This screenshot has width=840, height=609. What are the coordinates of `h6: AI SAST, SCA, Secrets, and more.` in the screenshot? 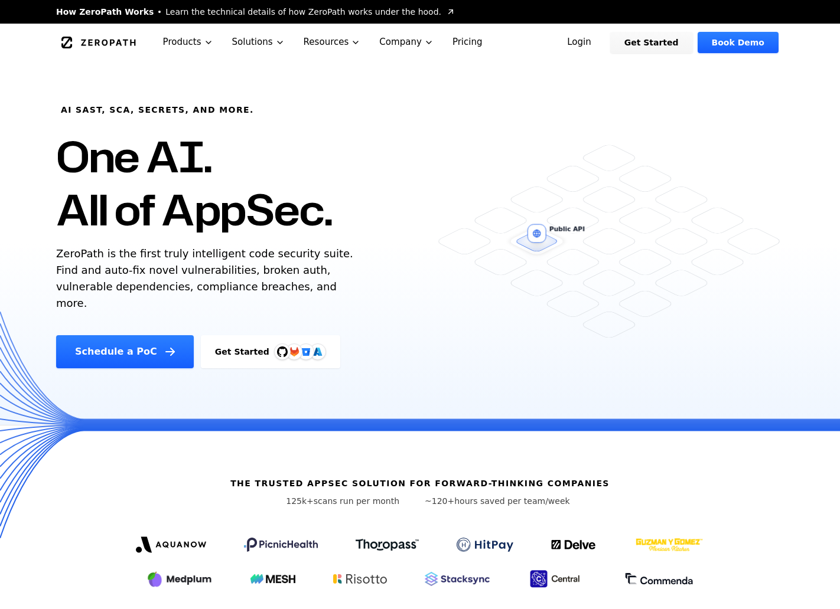 It's located at (157, 110).